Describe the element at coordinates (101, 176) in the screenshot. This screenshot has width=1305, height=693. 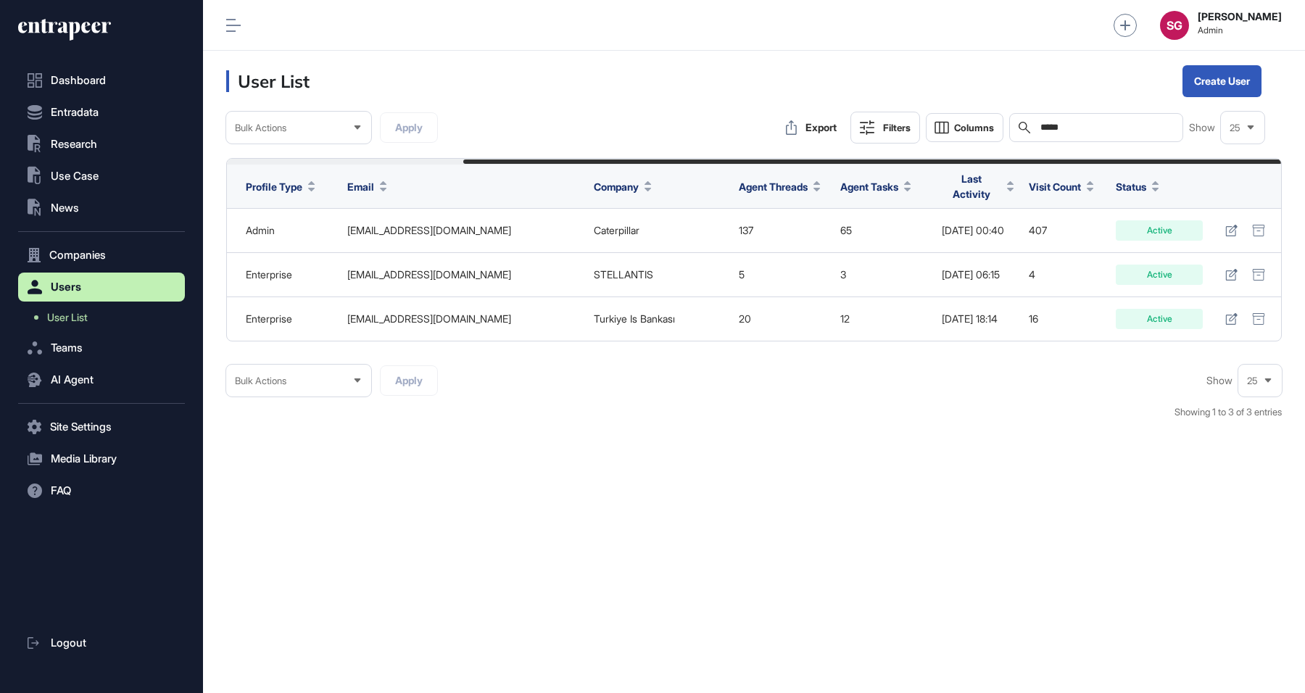
I see `button: Use Case` at that location.